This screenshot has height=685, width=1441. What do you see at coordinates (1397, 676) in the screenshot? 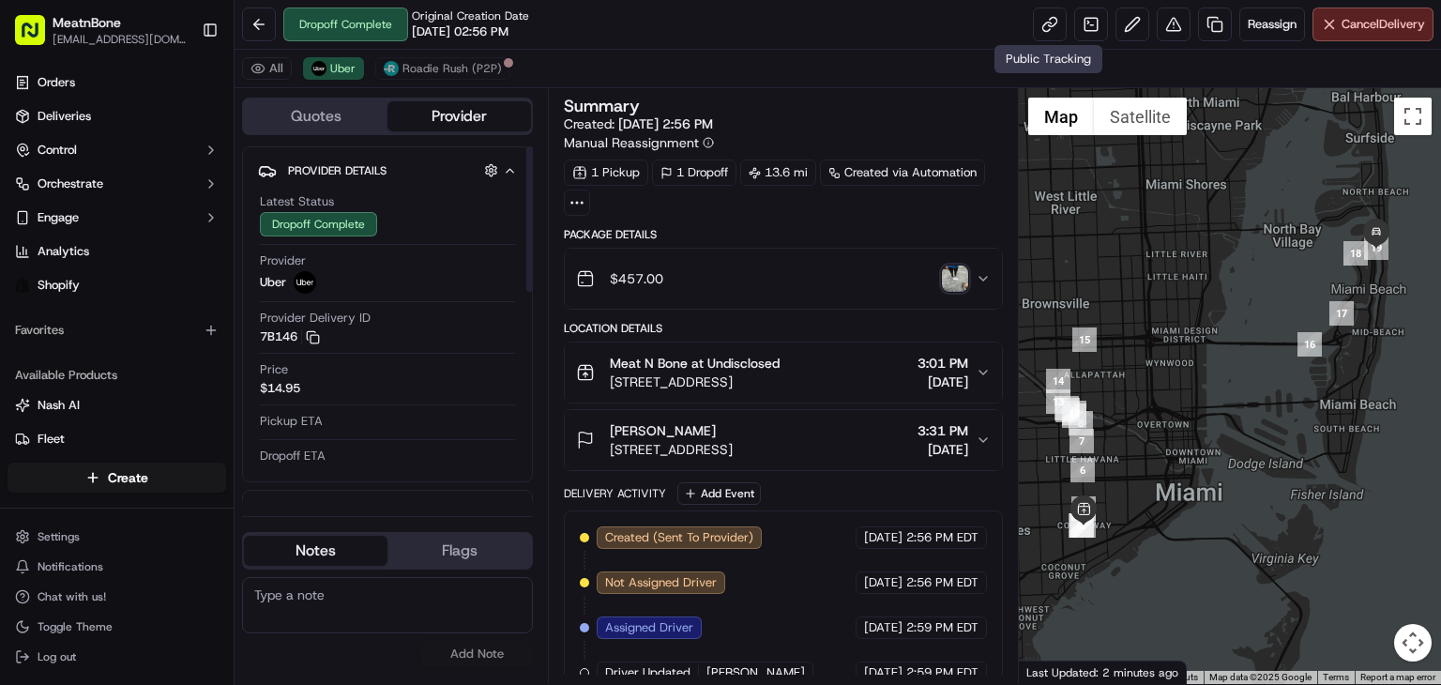
I see `a: Report a map error` at bounding box center [1397, 676].